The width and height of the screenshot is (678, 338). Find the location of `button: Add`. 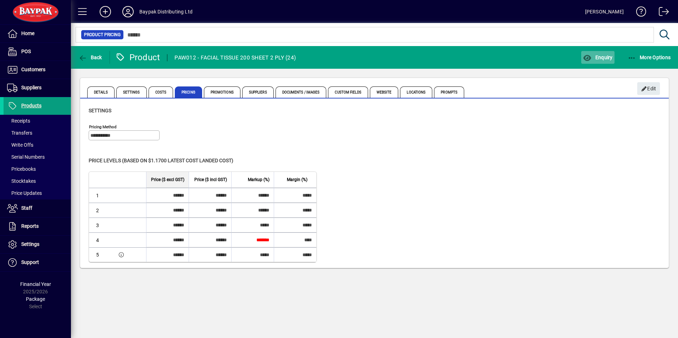

button: Add is located at coordinates (105, 12).